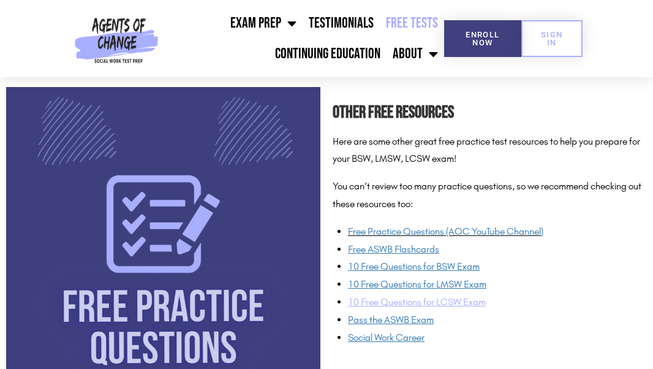 The height and width of the screenshot is (369, 653). Describe the element at coordinates (482, 39) in the screenshot. I see `span: Enroll Now` at that location.